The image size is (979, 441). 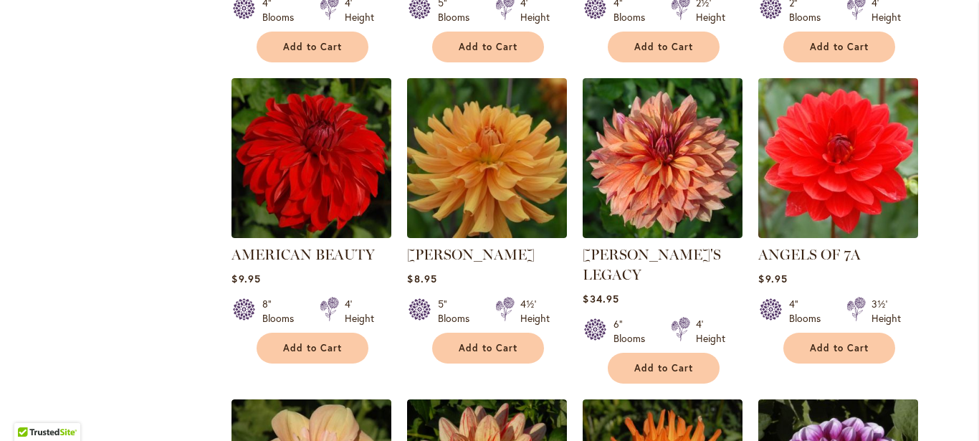 What do you see at coordinates (421, 278) in the screenshot?
I see `span: $8.95` at bounding box center [421, 278].